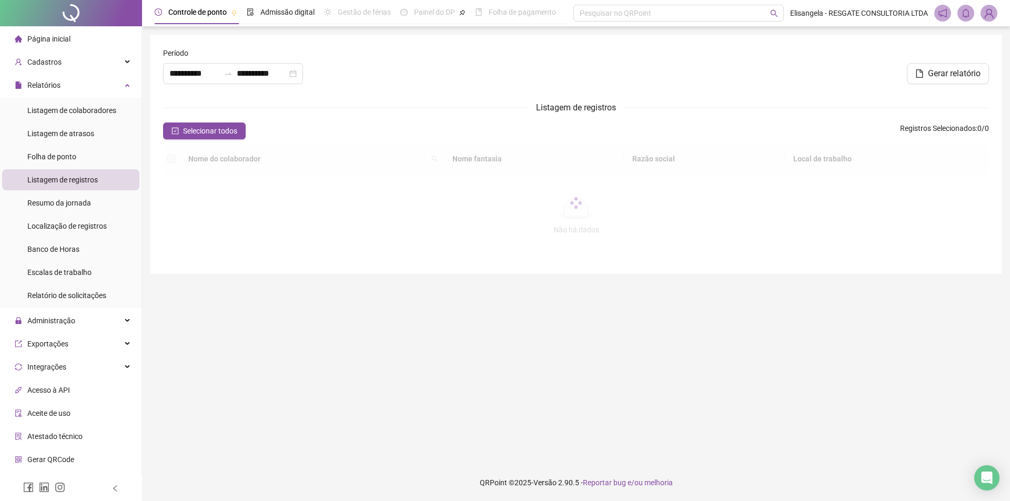 The width and height of the screenshot is (1010, 501). Describe the element at coordinates (175, 131) in the screenshot. I see `span: check-square` at that location.